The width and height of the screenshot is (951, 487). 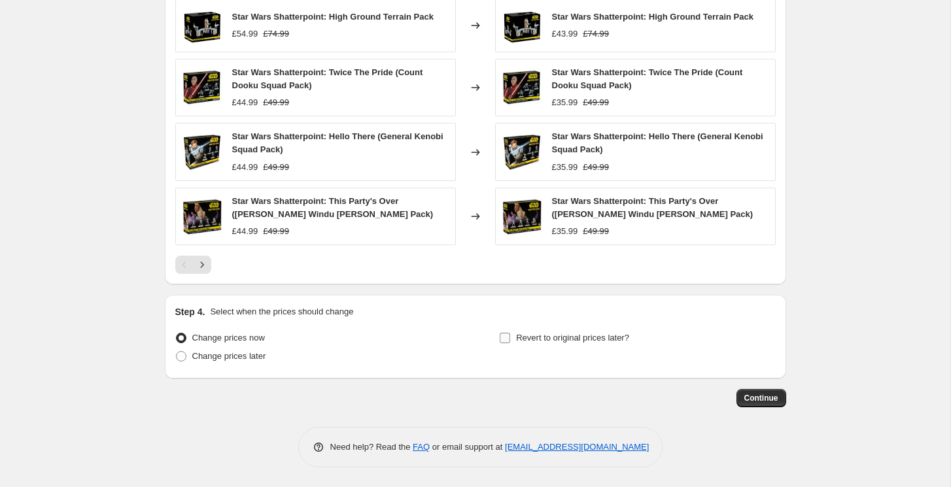 I want to click on div: £54.99, so click(x=245, y=34).